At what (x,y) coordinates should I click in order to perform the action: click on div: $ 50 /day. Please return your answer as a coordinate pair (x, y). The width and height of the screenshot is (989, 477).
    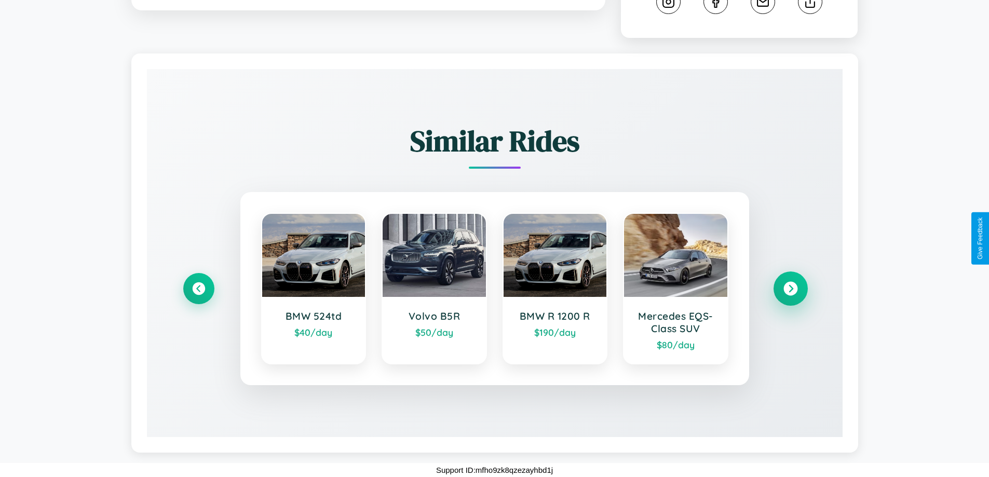
    Looking at the image, I should click on (434, 332).